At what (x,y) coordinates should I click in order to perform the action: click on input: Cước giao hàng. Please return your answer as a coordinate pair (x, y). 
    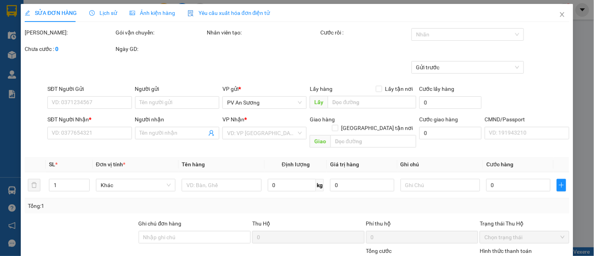
    Looking at the image, I should click on (451, 133).